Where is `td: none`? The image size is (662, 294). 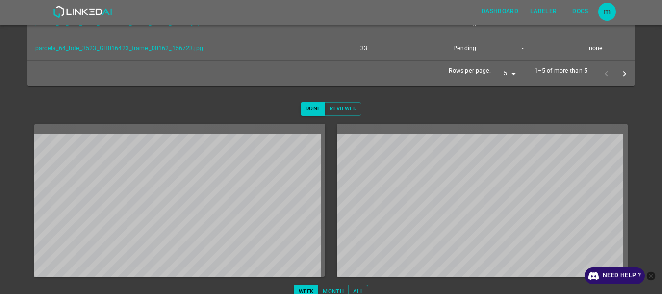 td: none is located at coordinates (607, 48).